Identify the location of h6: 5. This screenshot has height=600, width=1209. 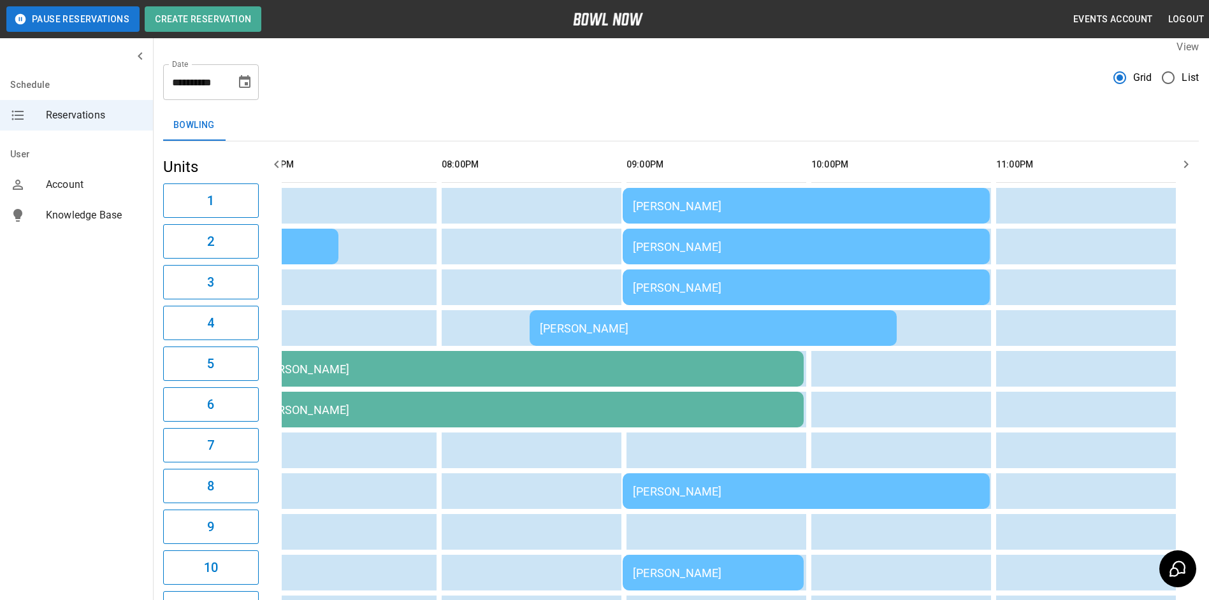
(210, 364).